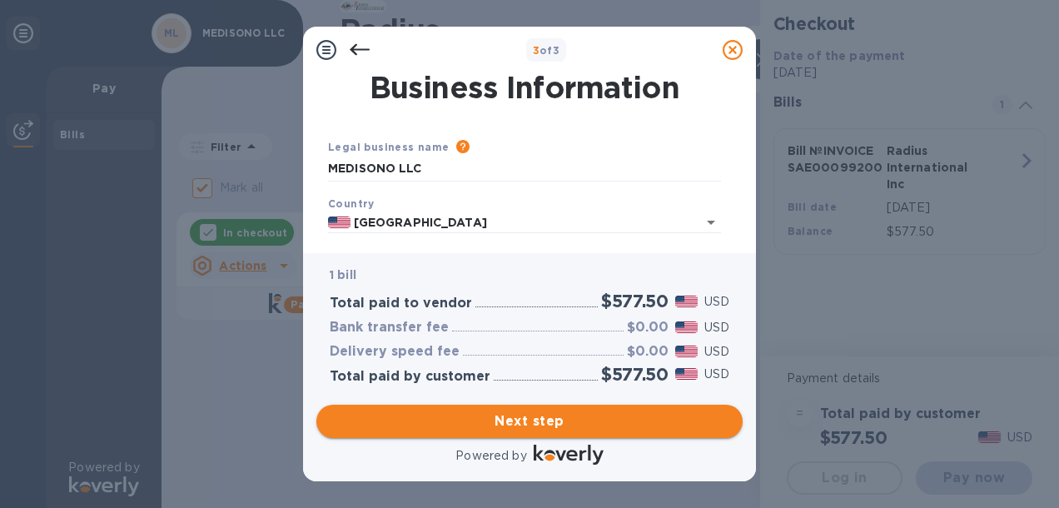  What do you see at coordinates (343, 275) in the screenshot?
I see `b: 1 bill` at bounding box center [343, 275].